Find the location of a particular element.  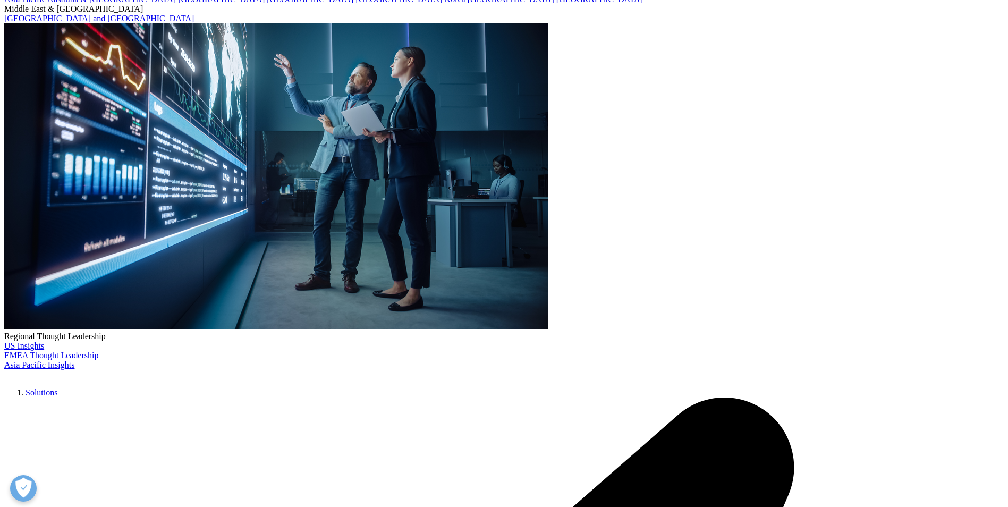

span: Asia Pacific Insights is located at coordinates (39, 364).